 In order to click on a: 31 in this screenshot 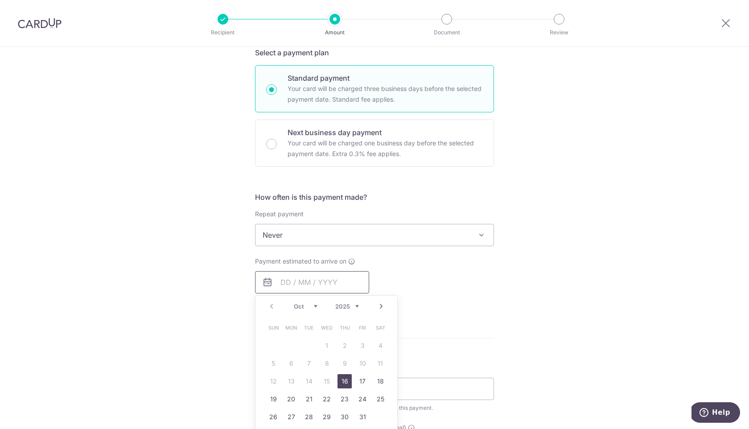, I will do `click(363, 417)`.